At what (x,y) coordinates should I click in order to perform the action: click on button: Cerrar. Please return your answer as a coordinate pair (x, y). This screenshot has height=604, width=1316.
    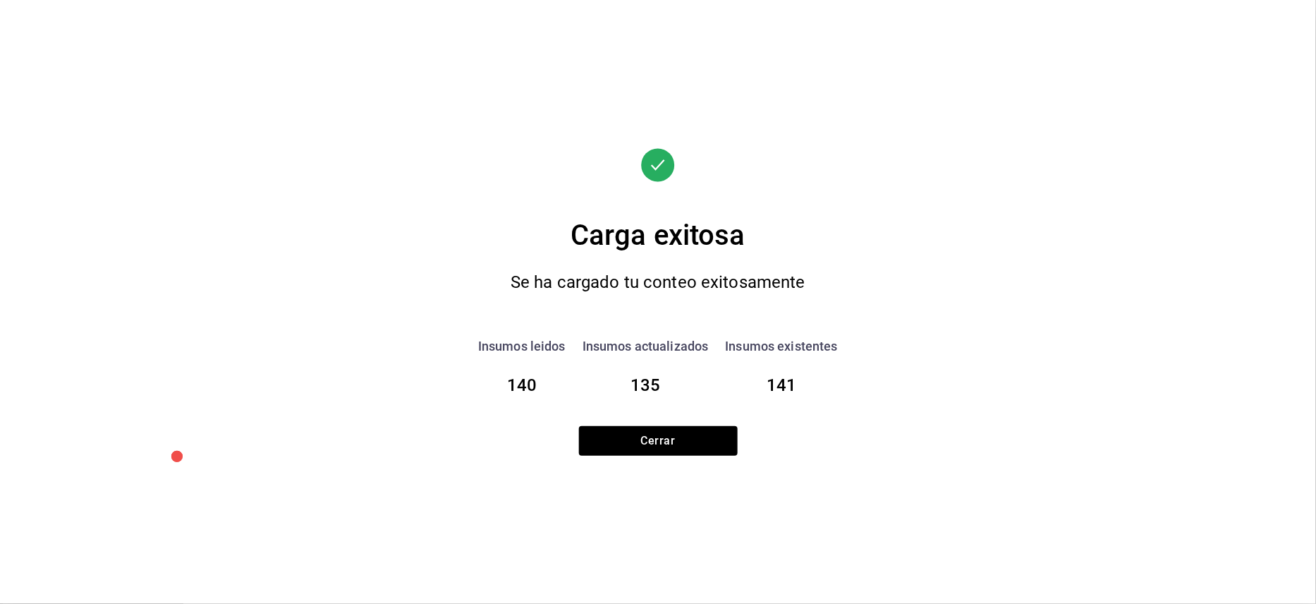
    Looking at the image, I should click on (658, 441).